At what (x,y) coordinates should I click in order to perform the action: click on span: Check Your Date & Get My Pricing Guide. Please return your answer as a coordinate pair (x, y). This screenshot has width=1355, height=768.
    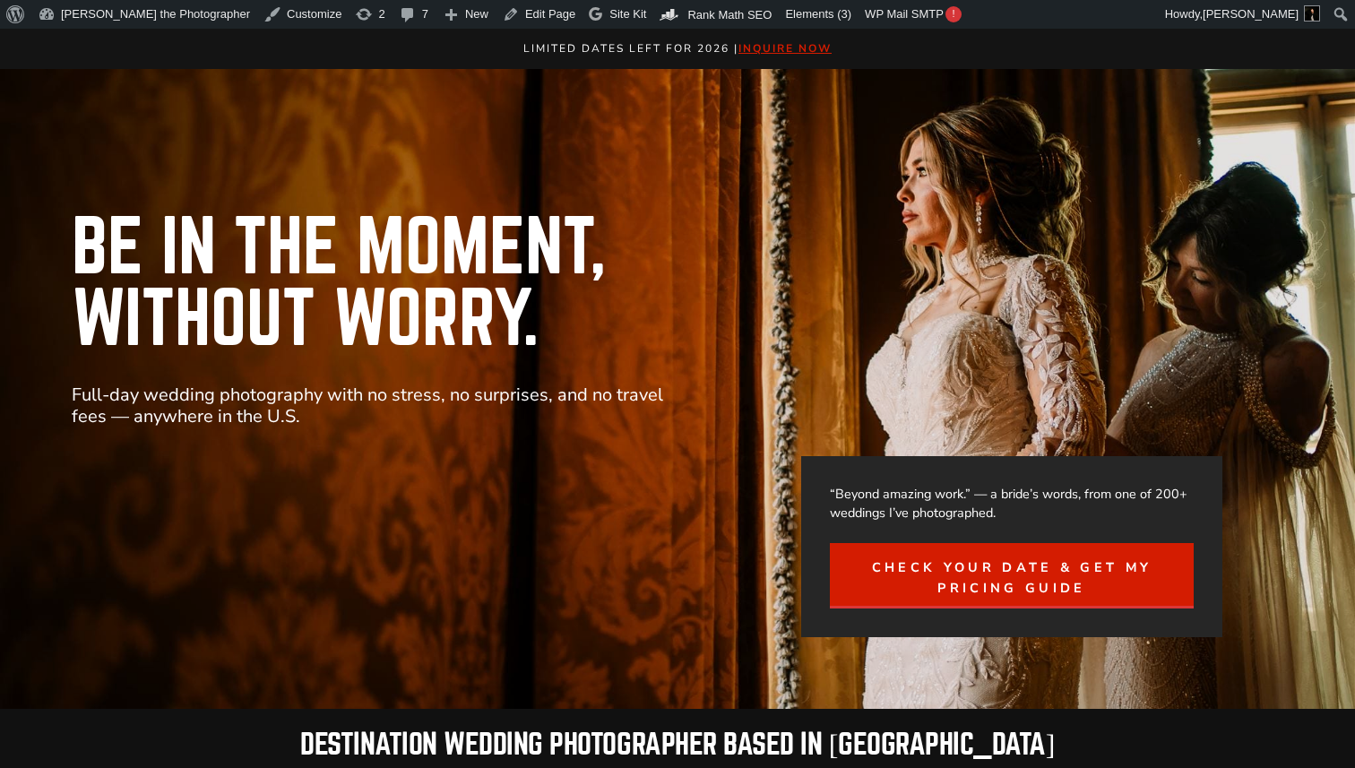
    Looking at the image, I should click on (1012, 578).